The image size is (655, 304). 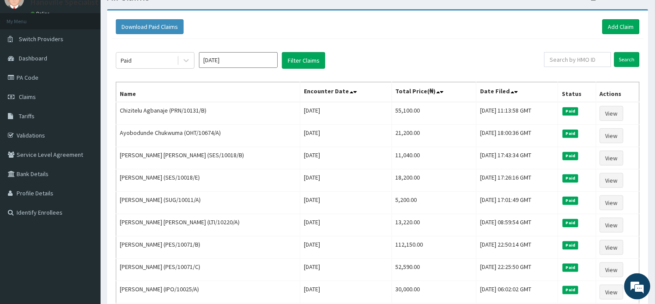 I want to click on td: Chizitelu Agbanaje (PRN/10131/B), so click(x=208, y=113).